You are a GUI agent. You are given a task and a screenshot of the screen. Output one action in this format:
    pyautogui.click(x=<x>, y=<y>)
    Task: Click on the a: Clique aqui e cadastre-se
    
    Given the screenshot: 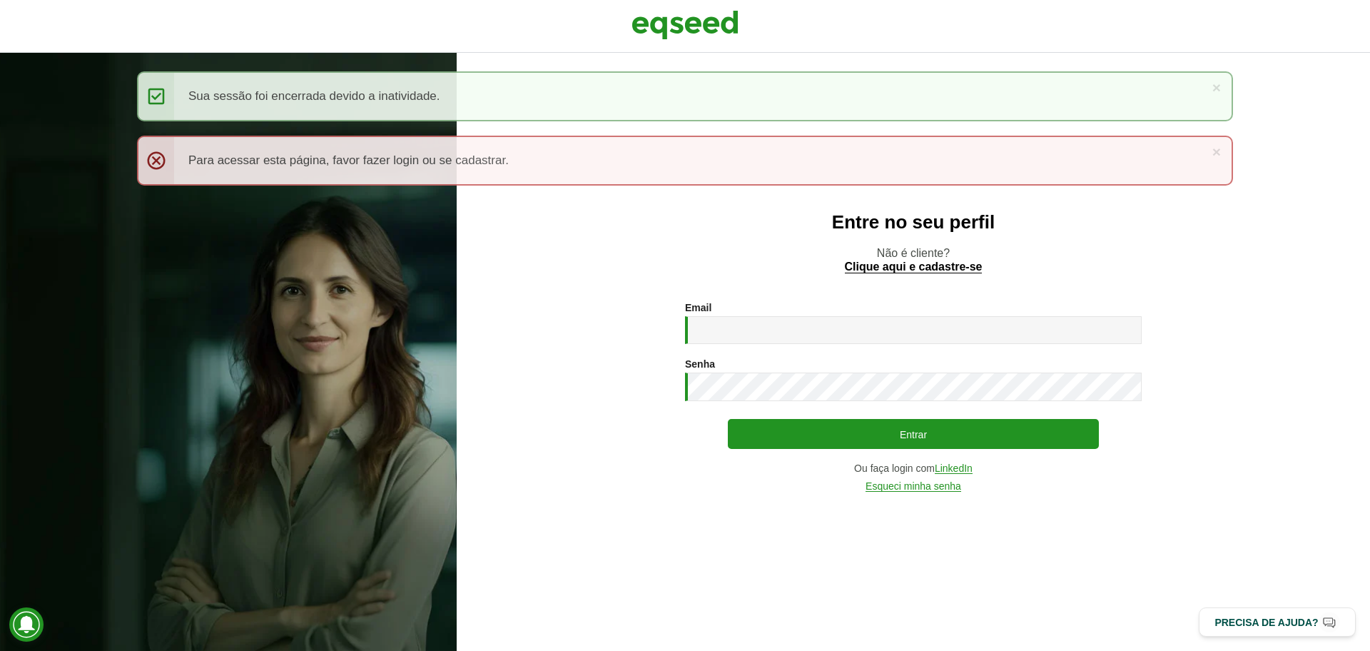 What is the action you would take?
    pyautogui.click(x=913, y=267)
    